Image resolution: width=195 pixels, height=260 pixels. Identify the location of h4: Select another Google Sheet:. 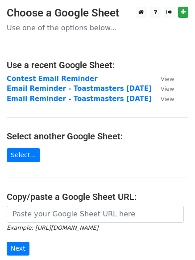
(97, 136).